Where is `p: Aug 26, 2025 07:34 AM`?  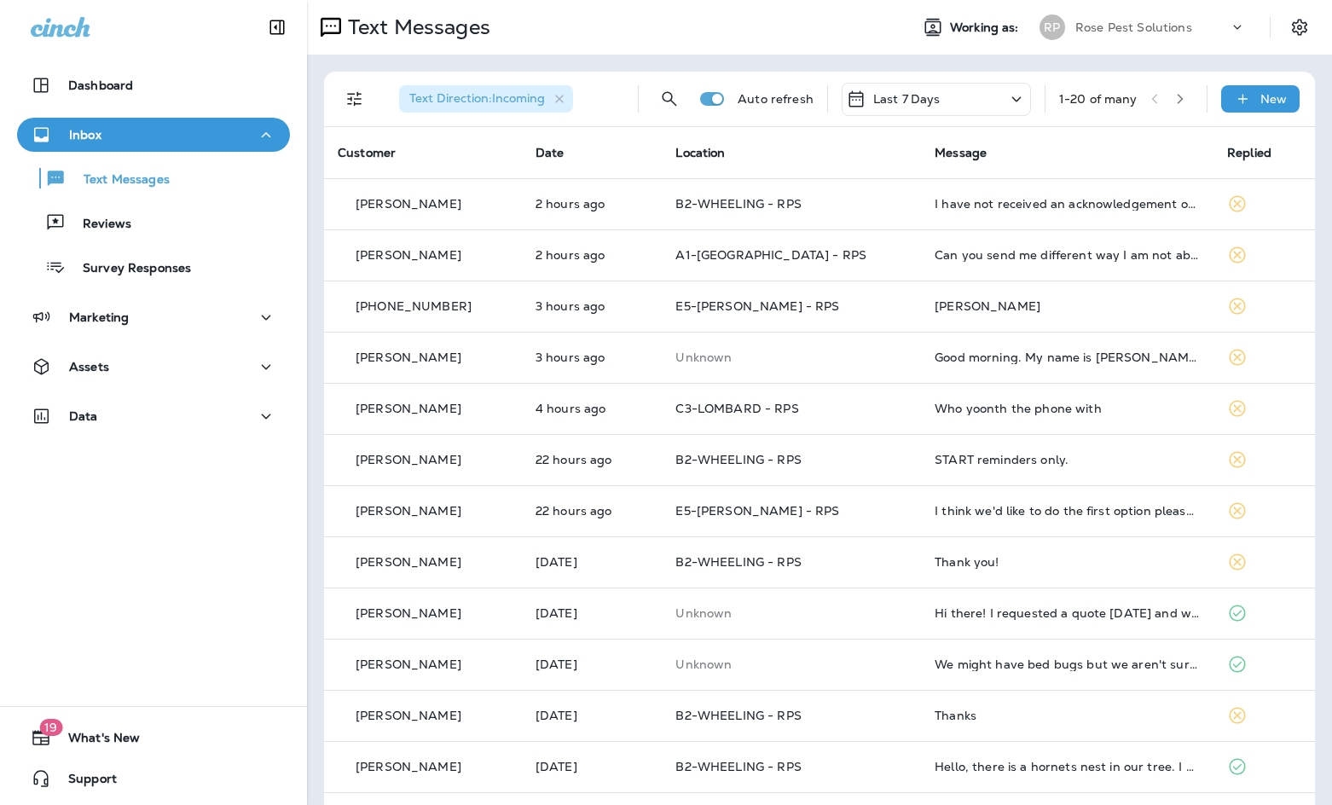 p: Aug 26, 2025 07:34 AM is located at coordinates (592, 664).